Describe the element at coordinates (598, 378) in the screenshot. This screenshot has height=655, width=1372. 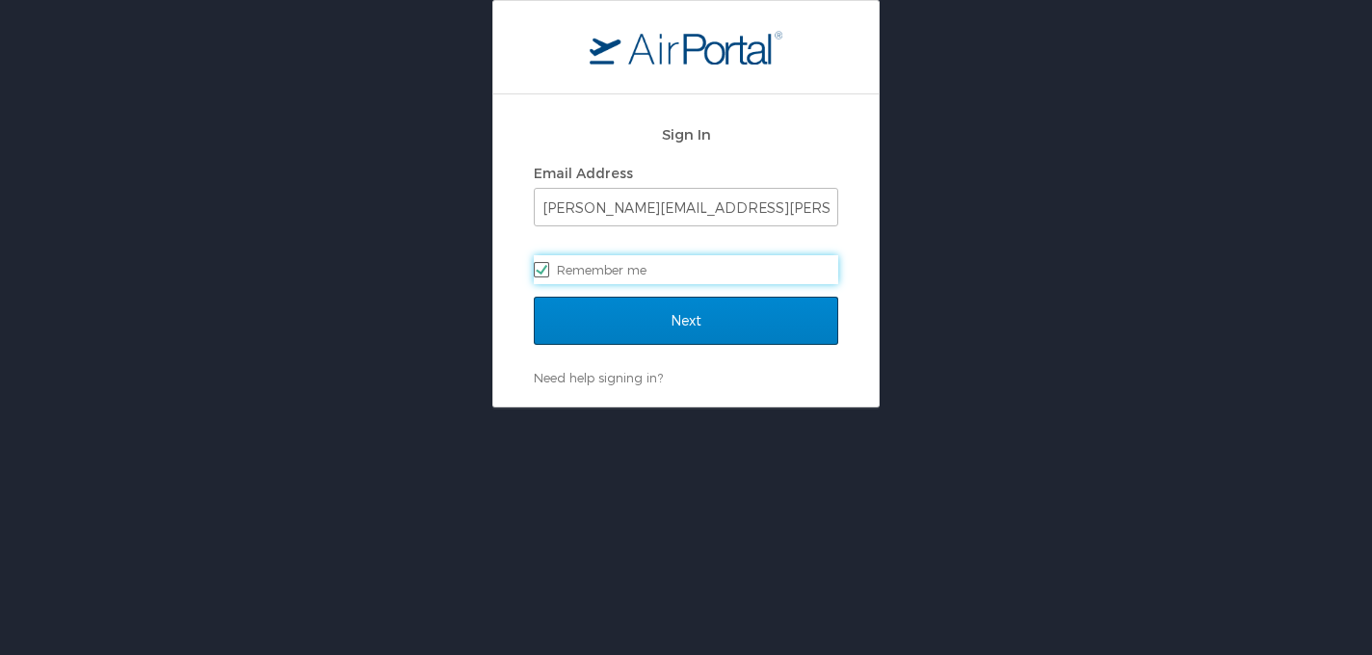
I see `a: Need help signing in?` at that location.